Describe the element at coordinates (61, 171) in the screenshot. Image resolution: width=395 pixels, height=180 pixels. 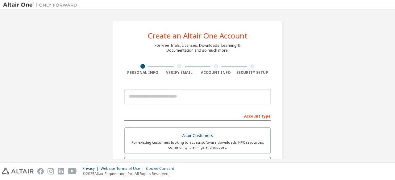
I see `img: linkedin.svg` at that location.